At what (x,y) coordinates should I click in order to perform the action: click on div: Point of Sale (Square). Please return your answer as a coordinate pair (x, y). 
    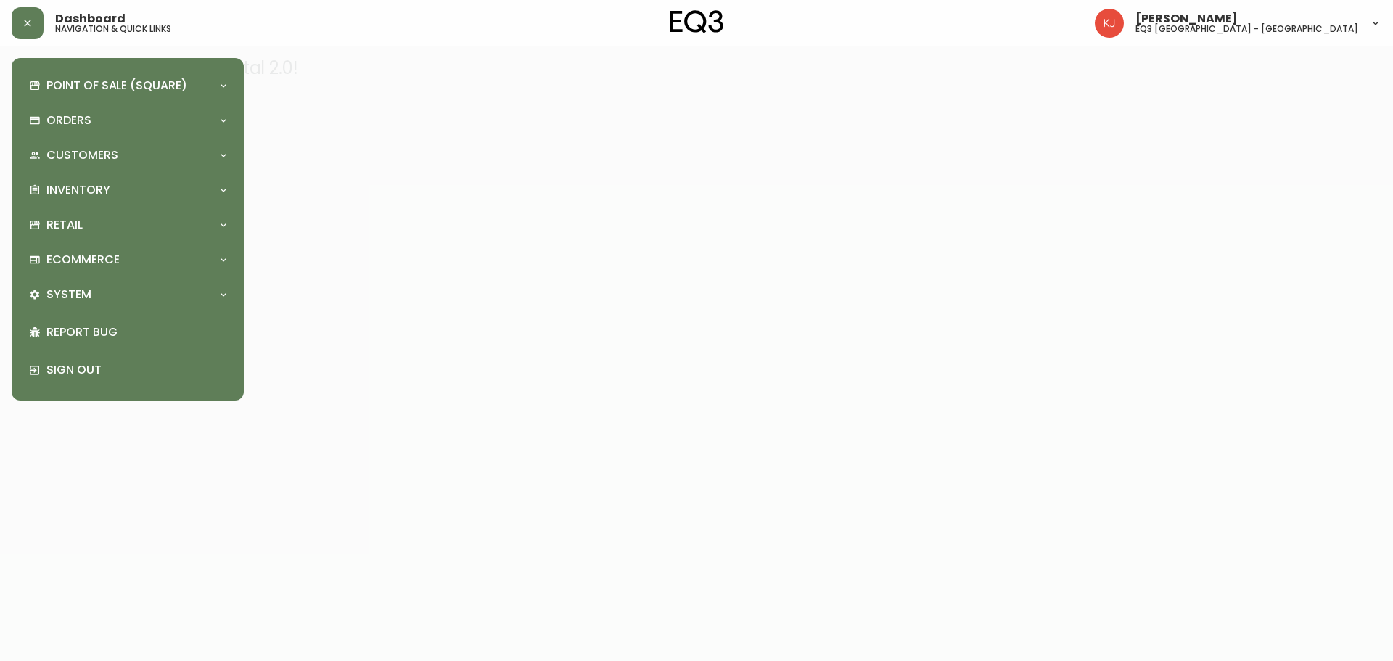
    Looking at the image, I should click on (128, 86).